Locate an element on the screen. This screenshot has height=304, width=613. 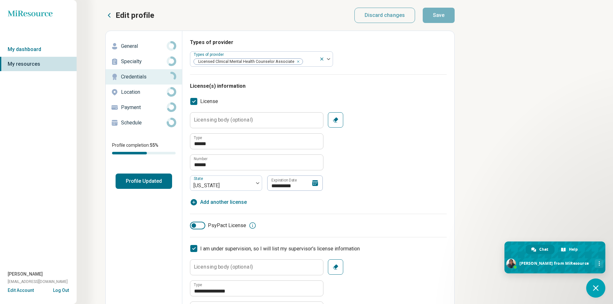
span: 55 % is located at coordinates (154, 145).